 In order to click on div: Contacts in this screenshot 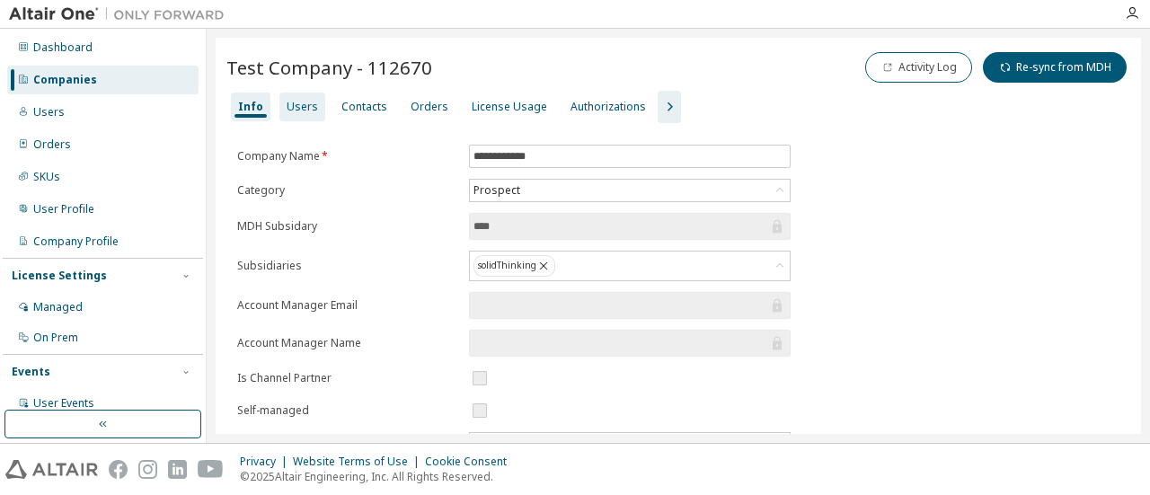, I will do `click(364, 107)`.